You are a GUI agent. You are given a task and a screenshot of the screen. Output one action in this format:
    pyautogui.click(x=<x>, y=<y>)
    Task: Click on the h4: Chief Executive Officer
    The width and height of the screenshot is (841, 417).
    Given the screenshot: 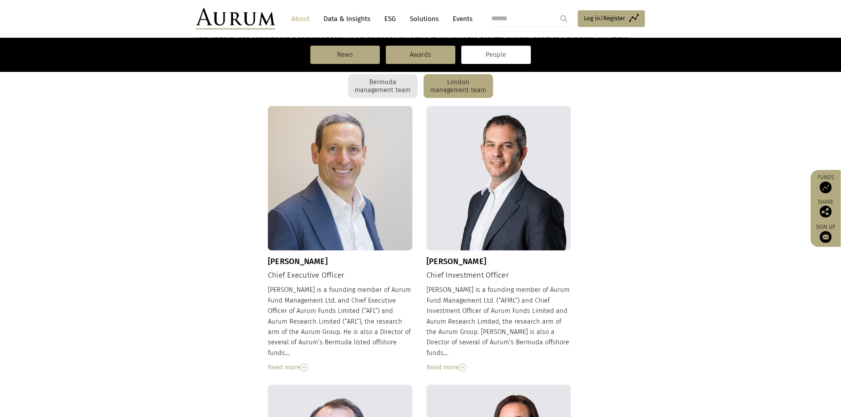 What is the action you would take?
    pyautogui.click(x=340, y=275)
    